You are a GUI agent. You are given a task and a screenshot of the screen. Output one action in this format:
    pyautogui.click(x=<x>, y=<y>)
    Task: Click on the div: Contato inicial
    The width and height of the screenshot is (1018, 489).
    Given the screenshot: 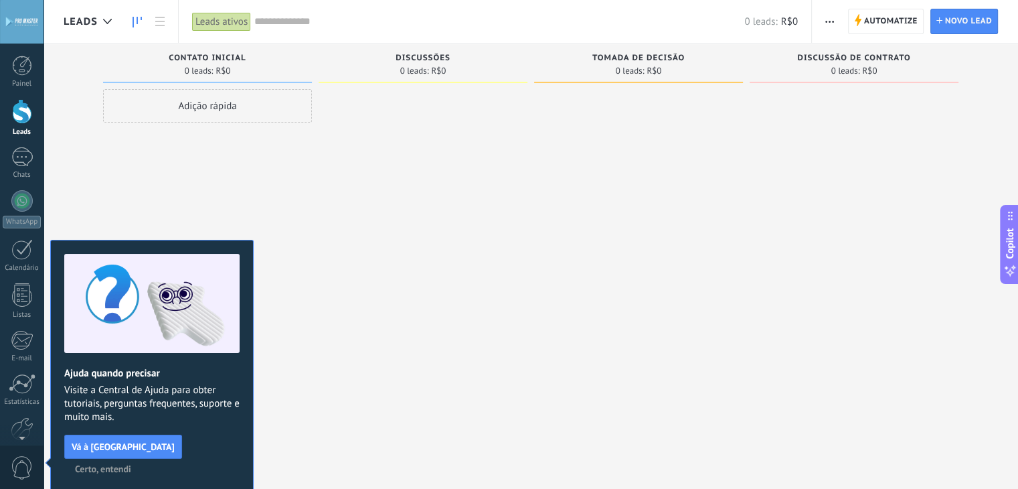 What is the action you would take?
    pyautogui.click(x=207, y=59)
    